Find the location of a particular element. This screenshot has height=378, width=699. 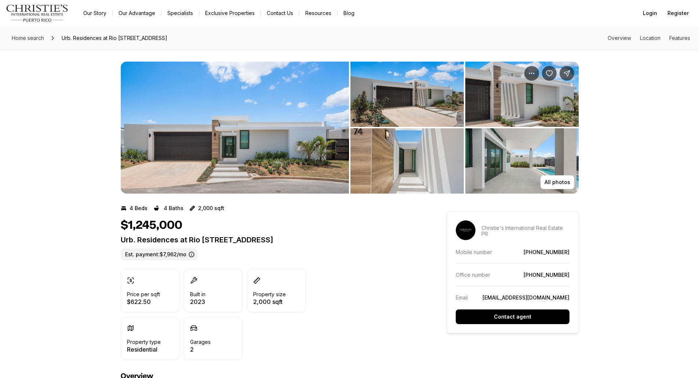

button: All photos is located at coordinates (557, 182).